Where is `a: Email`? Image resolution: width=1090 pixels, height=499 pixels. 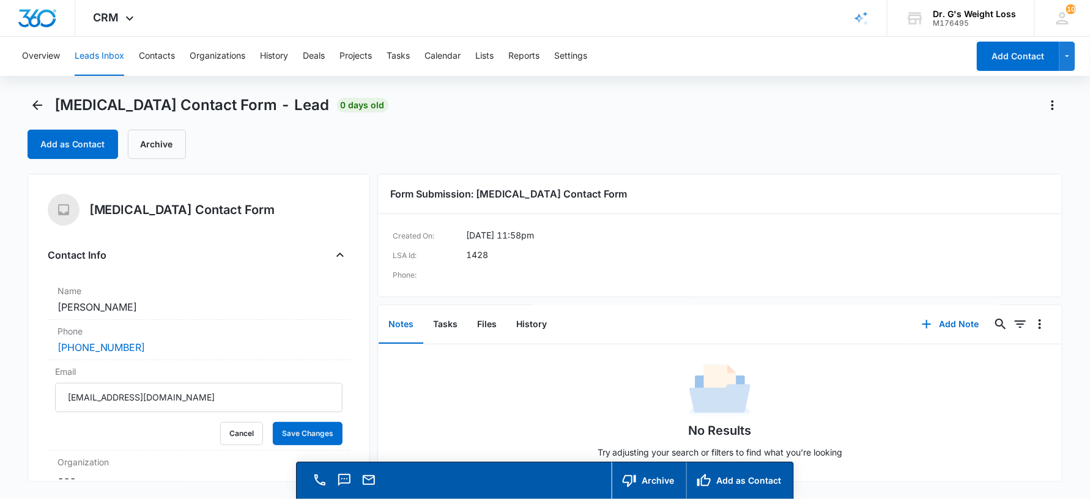 a: Email is located at coordinates (369, 484).